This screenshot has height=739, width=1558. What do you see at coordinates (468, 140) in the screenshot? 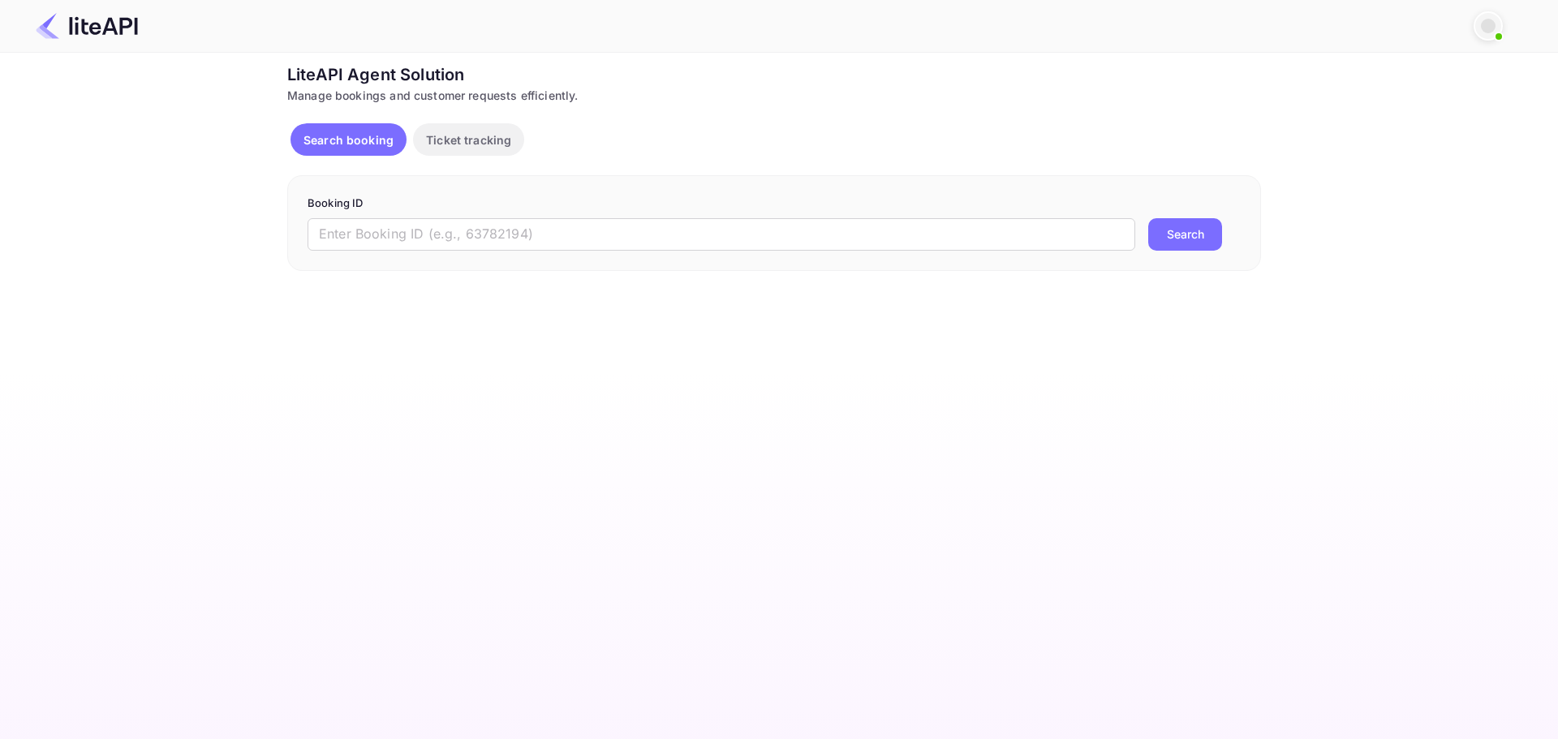
I see `p: Ticket tracking` at bounding box center [468, 140].